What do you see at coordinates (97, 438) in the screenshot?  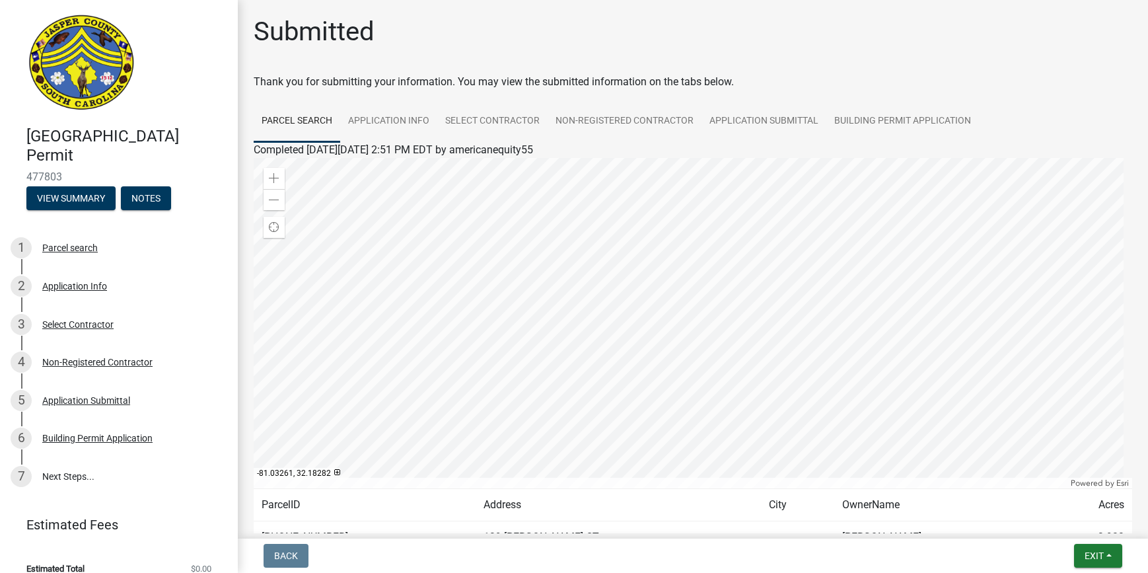 I see `div: Building Permit Application` at bounding box center [97, 438].